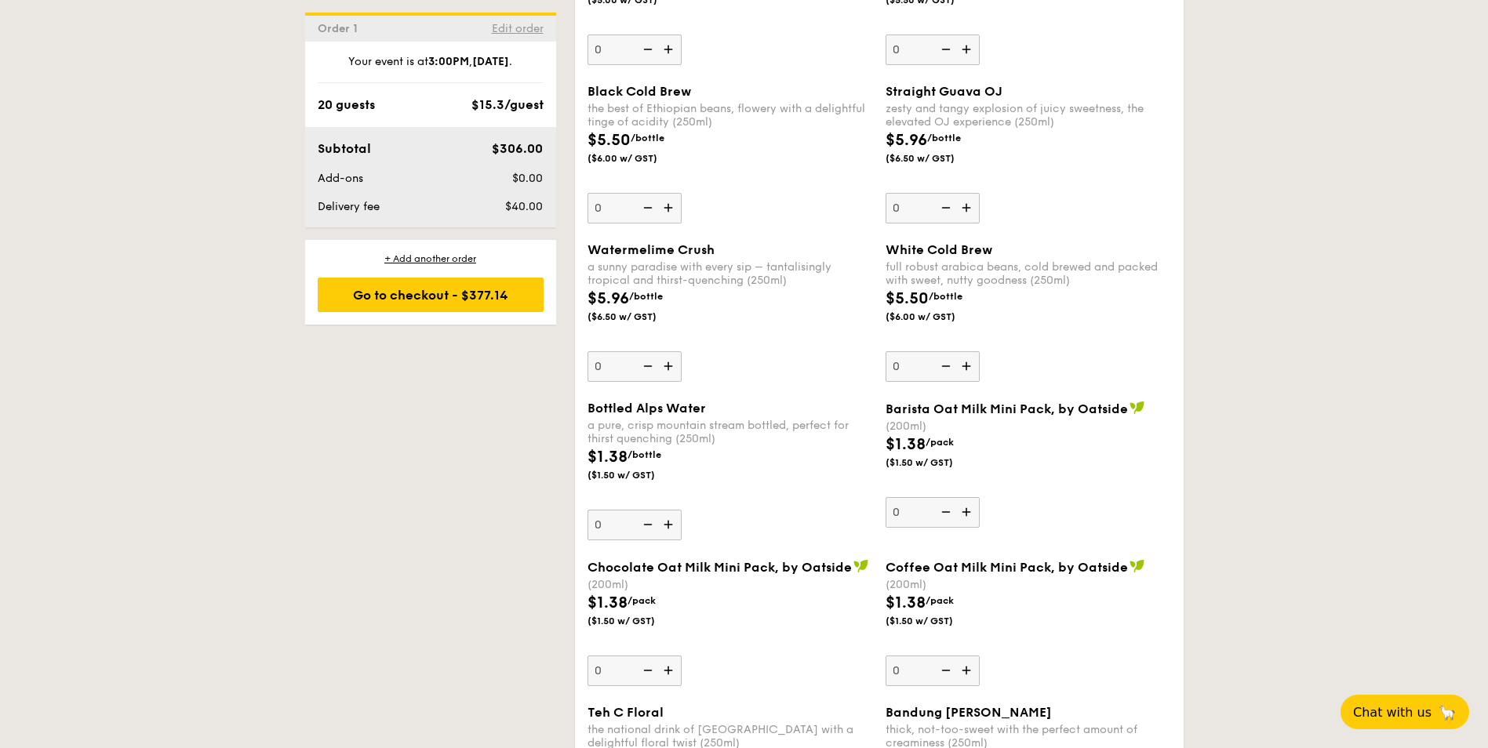  Describe the element at coordinates (939, 249) in the screenshot. I see `span: White Cold Brew` at that location.